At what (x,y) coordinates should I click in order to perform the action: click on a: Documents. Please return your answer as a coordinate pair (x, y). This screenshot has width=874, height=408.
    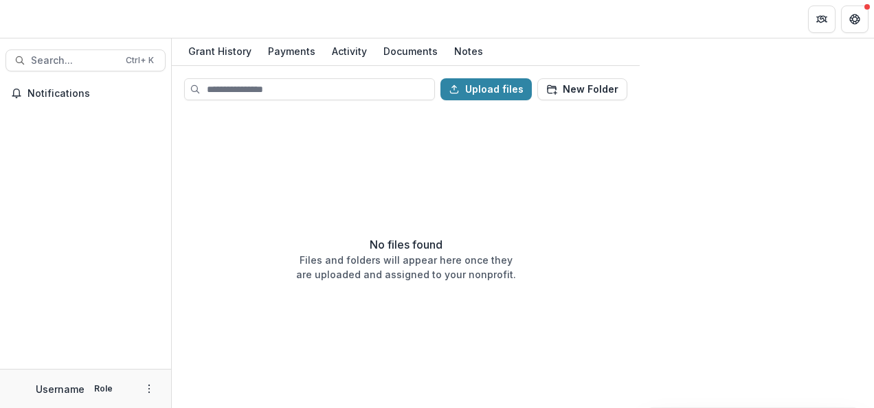
    Looking at the image, I should click on (410, 52).